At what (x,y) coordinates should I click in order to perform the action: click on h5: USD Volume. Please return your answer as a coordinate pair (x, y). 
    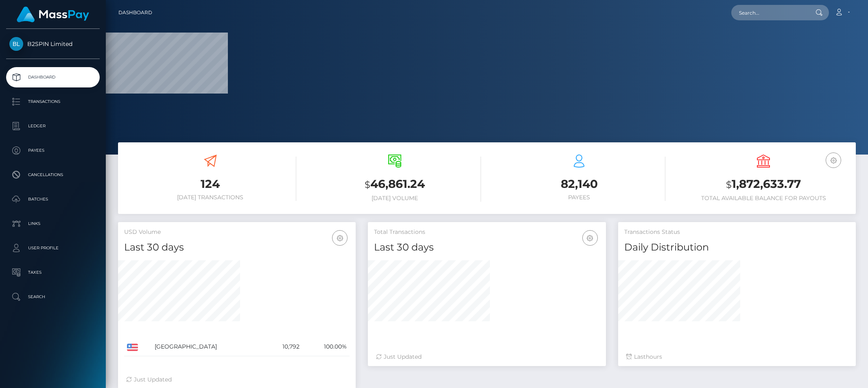
    Looking at the image, I should click on (237, 232).